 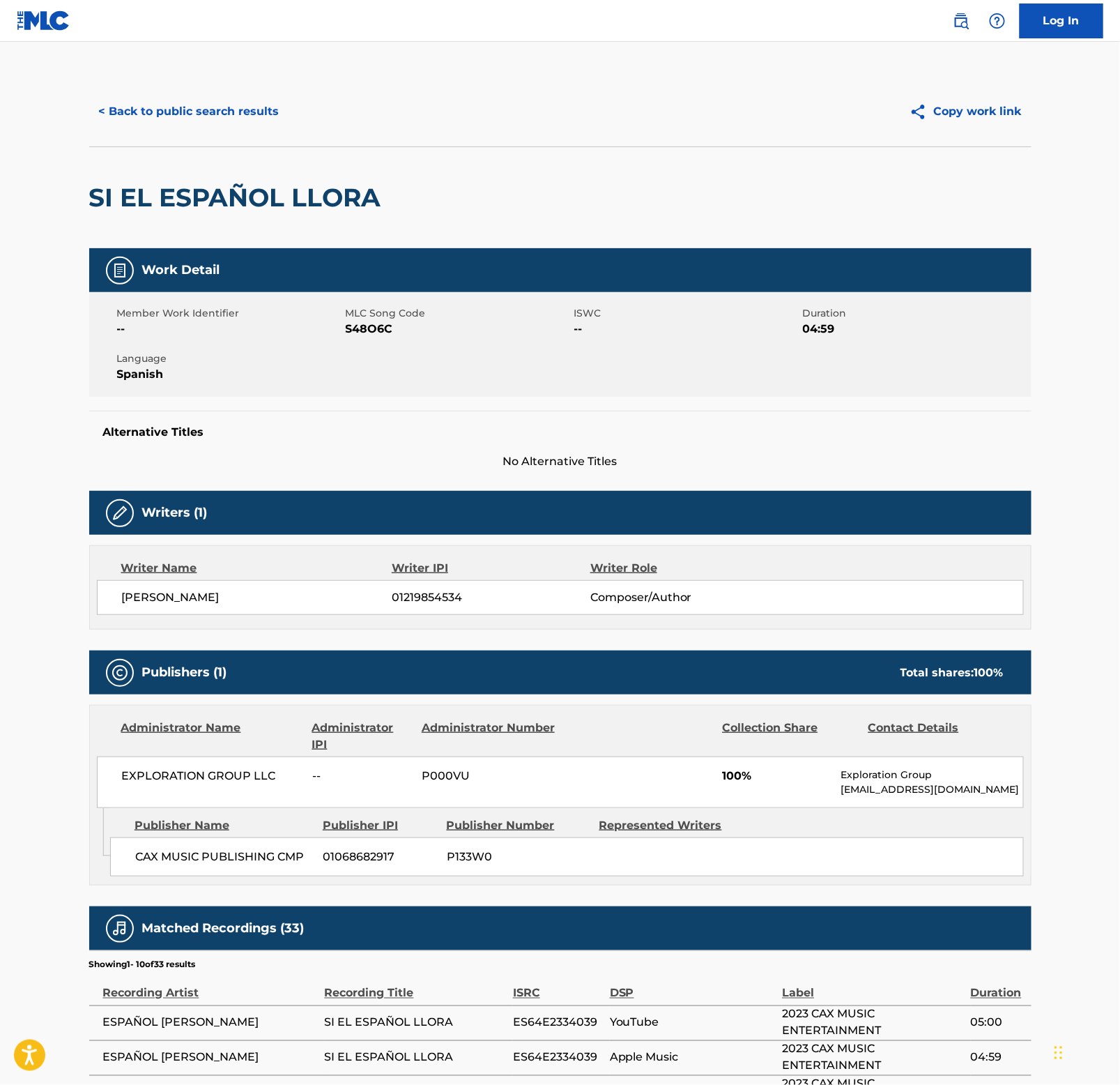 I want to click on span: ISWC, so click(x=687, y=313).